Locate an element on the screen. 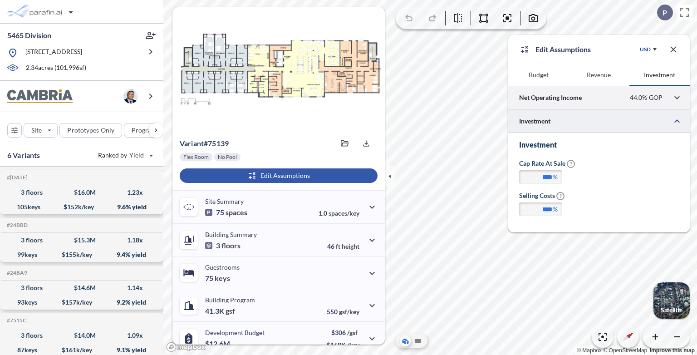  p: Development Budget is located at coordinates (235, 332).